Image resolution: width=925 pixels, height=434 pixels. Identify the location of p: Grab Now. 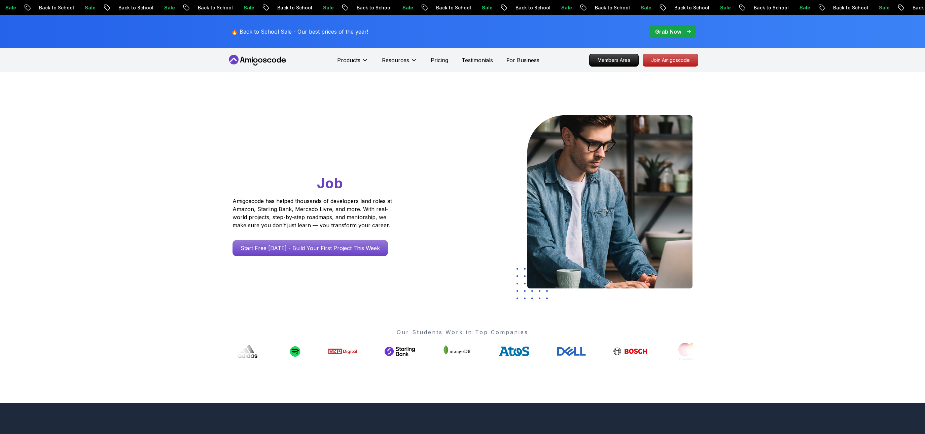
(668, 32).